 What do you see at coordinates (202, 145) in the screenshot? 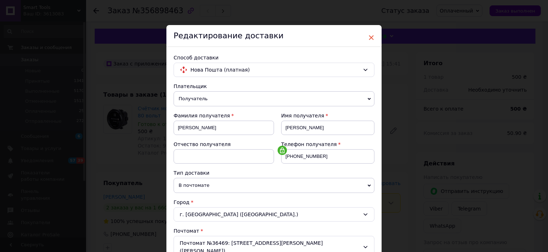
I see `span: Отчество получателя` at bounding box center [202, 145].